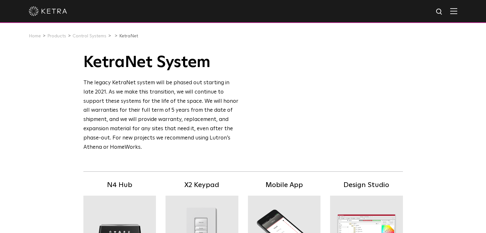 Image resolution: width=486 pixels, height=233 pixels. Describe the element at coordinates (161, 115) in the screenshot. I see `div: The legacy KetraNet system will be phased out starting in late 2021. As we make this transition, ...` at that location.